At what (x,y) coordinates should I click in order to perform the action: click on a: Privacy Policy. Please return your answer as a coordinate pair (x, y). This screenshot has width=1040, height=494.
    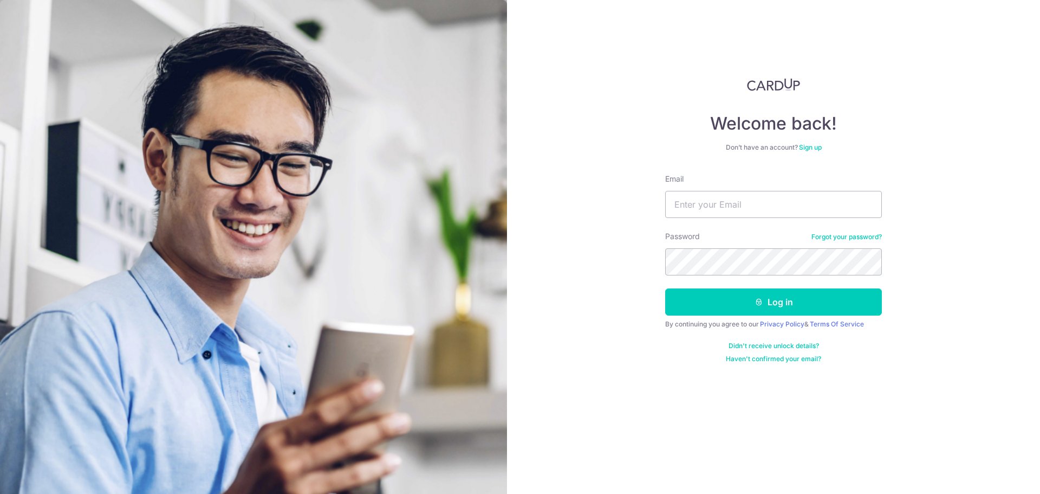
    Looking at the image, I should click on (782, 324).